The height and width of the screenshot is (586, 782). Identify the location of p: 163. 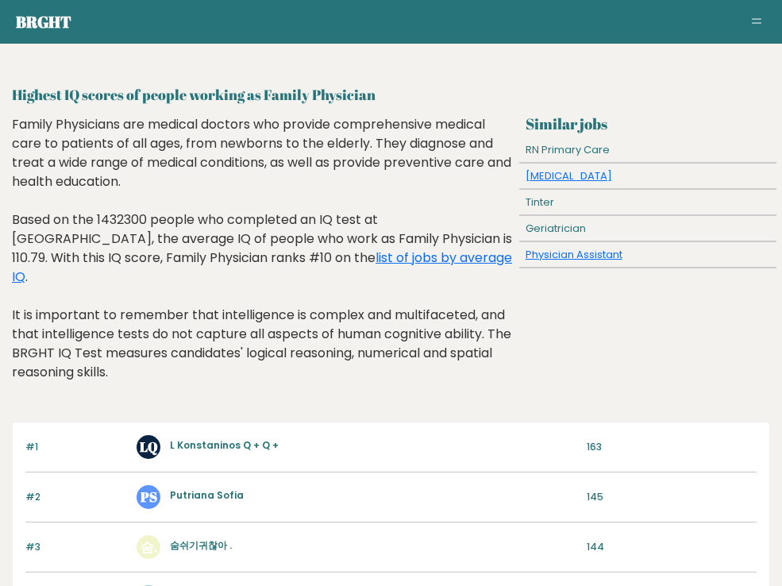
(672, 447).